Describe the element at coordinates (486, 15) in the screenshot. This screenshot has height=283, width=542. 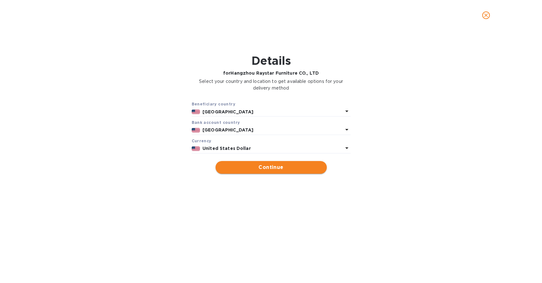
I see `button: close` at that location.